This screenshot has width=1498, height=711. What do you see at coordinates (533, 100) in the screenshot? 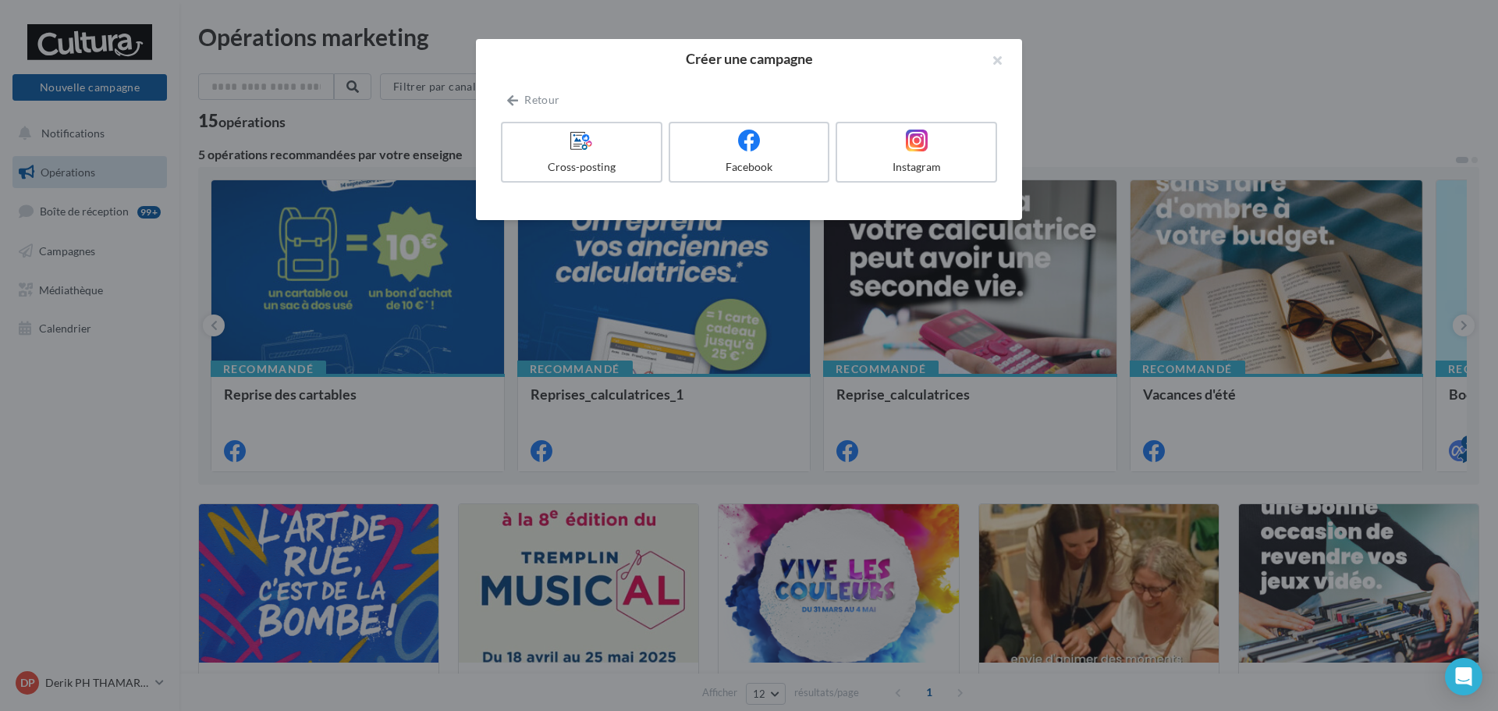
I see `button: Retour` at bounding box center [533, 100].